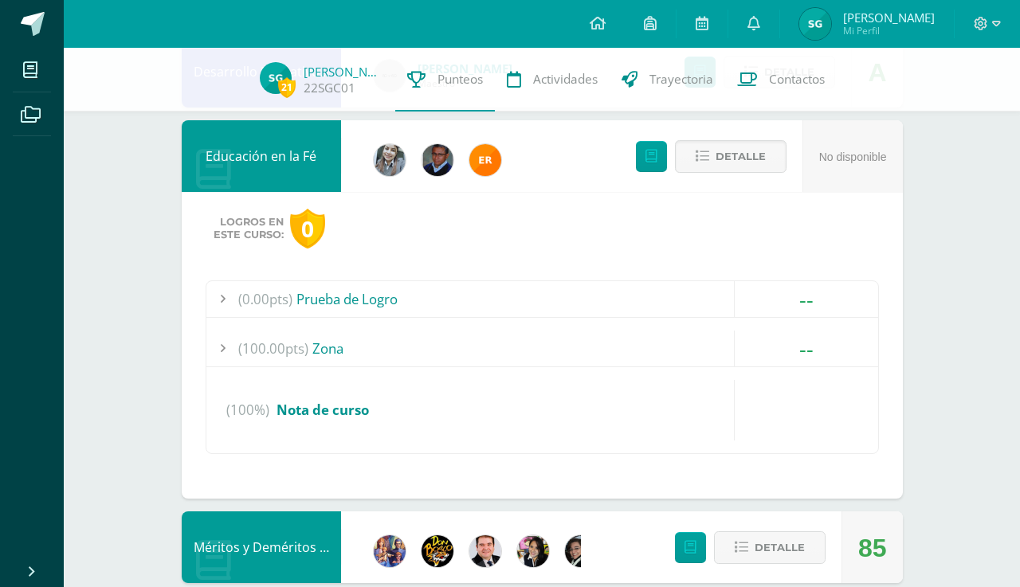 The width and height of the screenshot is (1020, 587). What do you see at coordinates (681, 79) in the screenshot?
I see `span: Trayectoria` at bounding box center [681, 79].